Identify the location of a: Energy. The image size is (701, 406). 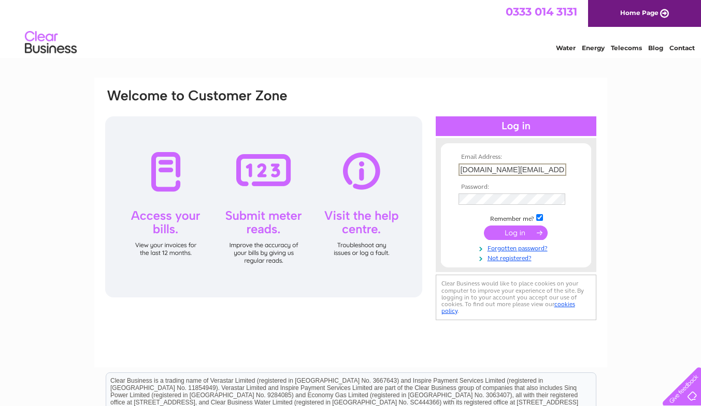
(593, 48).